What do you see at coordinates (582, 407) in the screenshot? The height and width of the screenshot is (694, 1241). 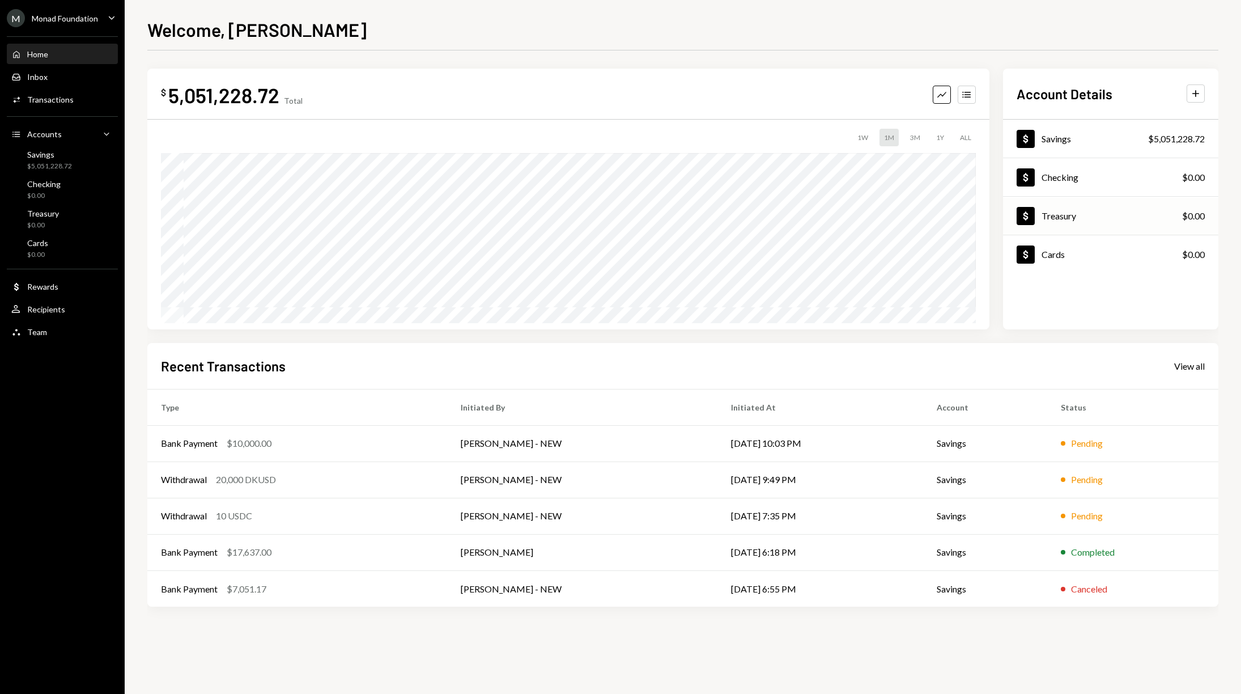 I see `th: Initiated By` at bounding box center [582, 407].